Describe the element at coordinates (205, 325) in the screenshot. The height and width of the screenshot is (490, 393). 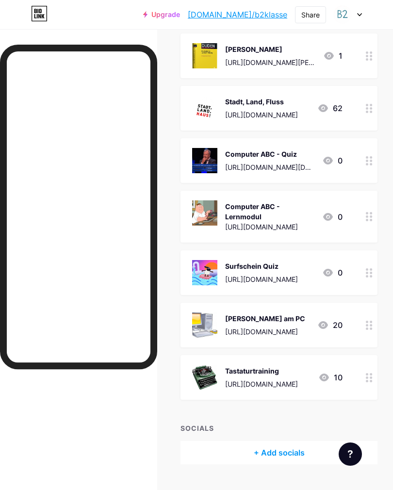
I see `img: Tippen am PC` at that location.